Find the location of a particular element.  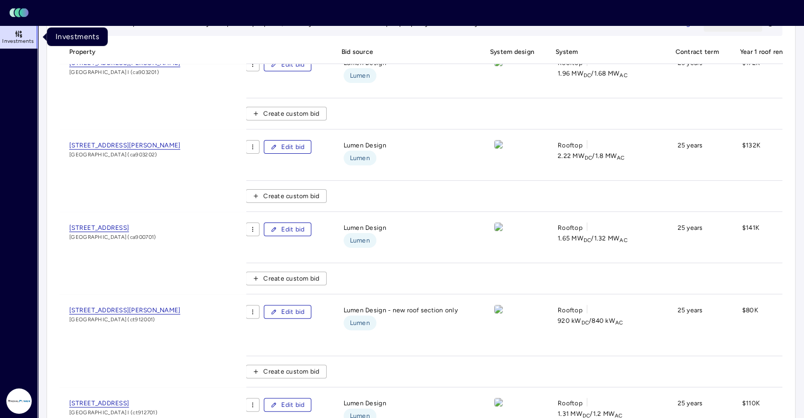

span: Year 1 roof rent is located at coordinates (763, 52).